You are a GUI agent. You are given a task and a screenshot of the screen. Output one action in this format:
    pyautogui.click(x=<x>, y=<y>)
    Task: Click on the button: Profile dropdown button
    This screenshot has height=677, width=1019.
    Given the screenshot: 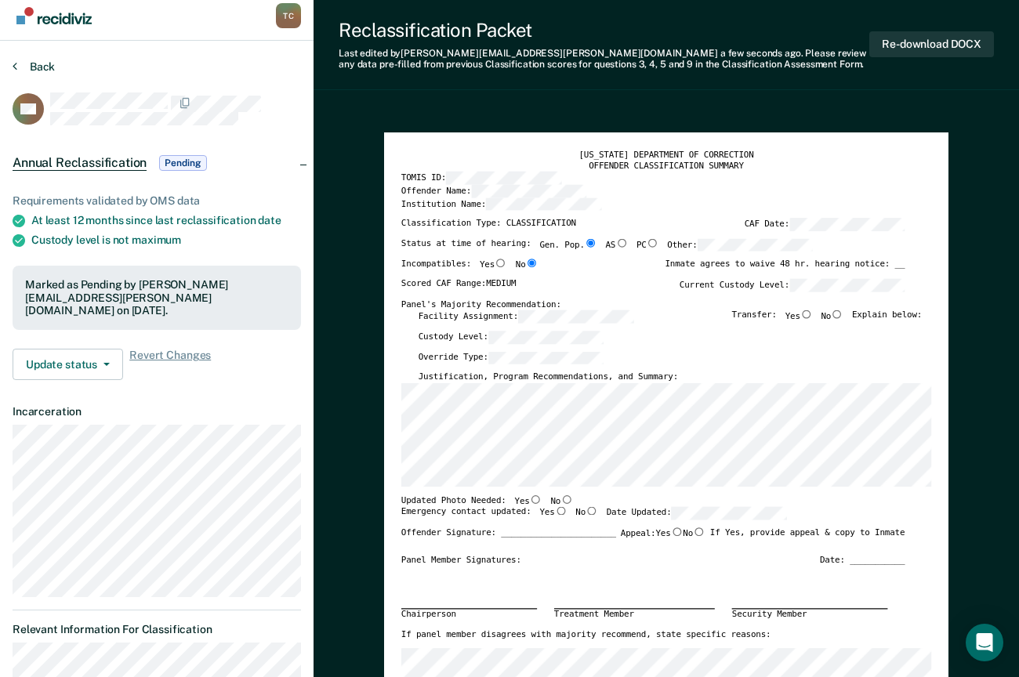 What is the action you would take?
    pyautogui.click(x=288, y=16)
    